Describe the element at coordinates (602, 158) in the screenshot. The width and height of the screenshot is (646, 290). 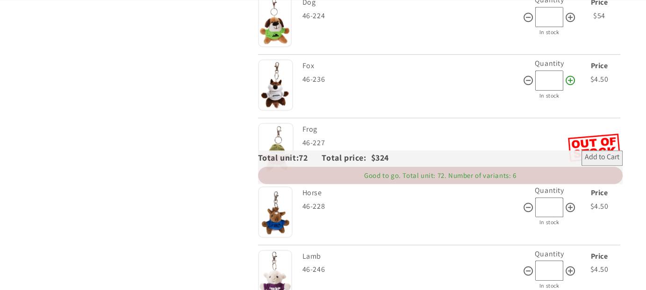
I see `button: Add to Cart` at that location.